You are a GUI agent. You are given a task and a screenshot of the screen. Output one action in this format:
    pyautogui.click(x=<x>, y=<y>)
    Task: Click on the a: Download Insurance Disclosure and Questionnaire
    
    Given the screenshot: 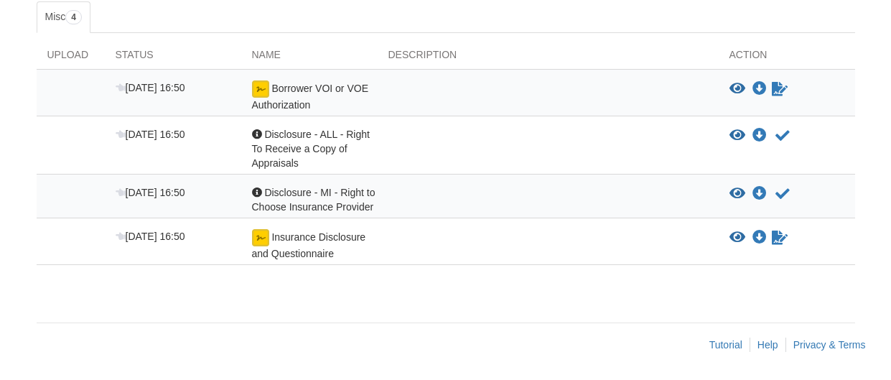 What is the action you would take?
    pyautogui.click(x=760, y=238)
    